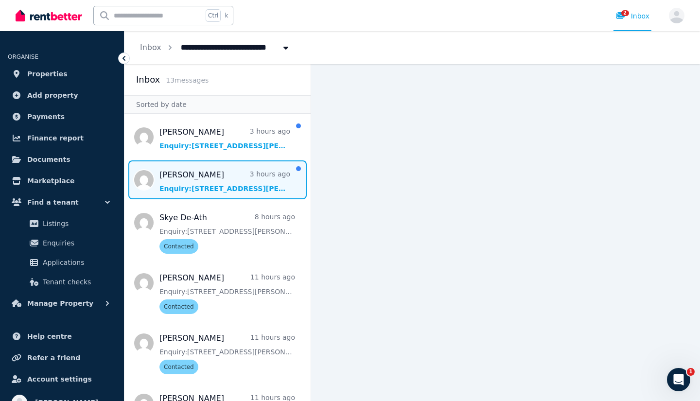  Describe the element at coordinates (62, 282) in the screenshot. I see `a: Tenant checks` at that location.